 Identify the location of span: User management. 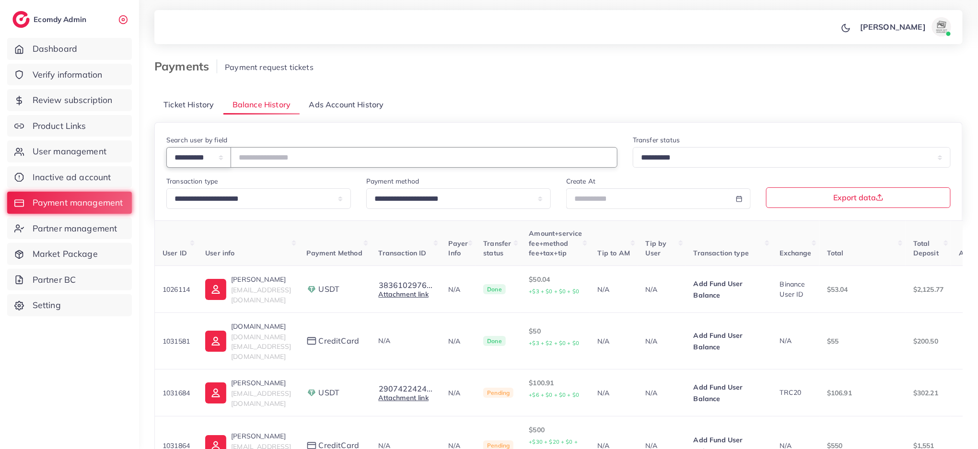
(69, 151).